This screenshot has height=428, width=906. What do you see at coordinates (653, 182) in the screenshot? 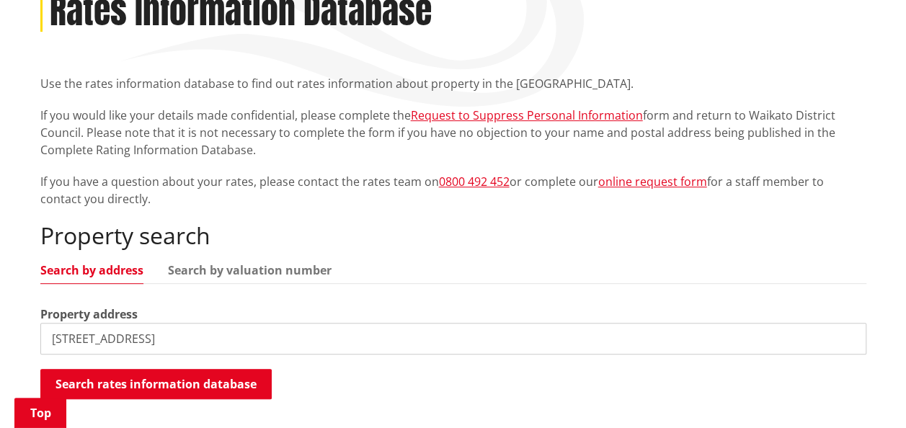
I see `a: online request form` at bounding box center [653, 182].